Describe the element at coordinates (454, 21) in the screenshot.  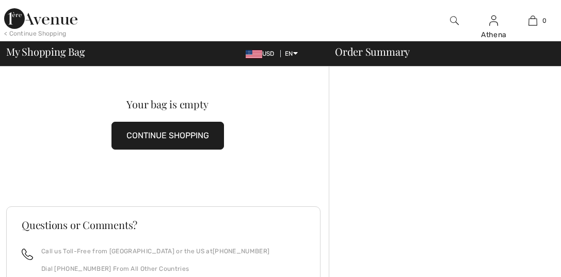
I see `img: search the website` at that location.